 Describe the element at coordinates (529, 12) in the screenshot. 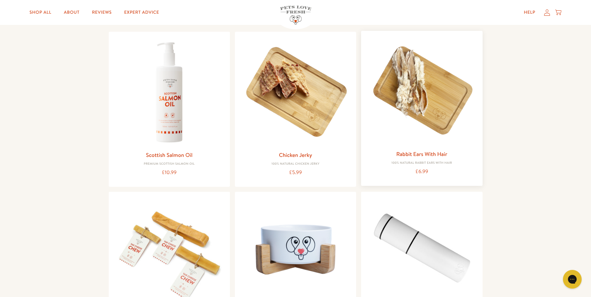

I see `a: Help` at that location.